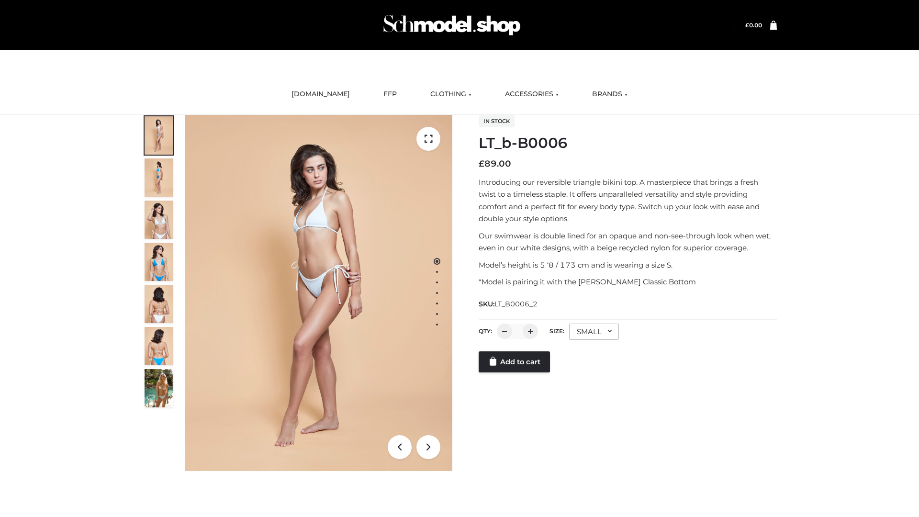 This screenshot has width=919, height=517. I want to click on div: SMALL, so click(594, 332).